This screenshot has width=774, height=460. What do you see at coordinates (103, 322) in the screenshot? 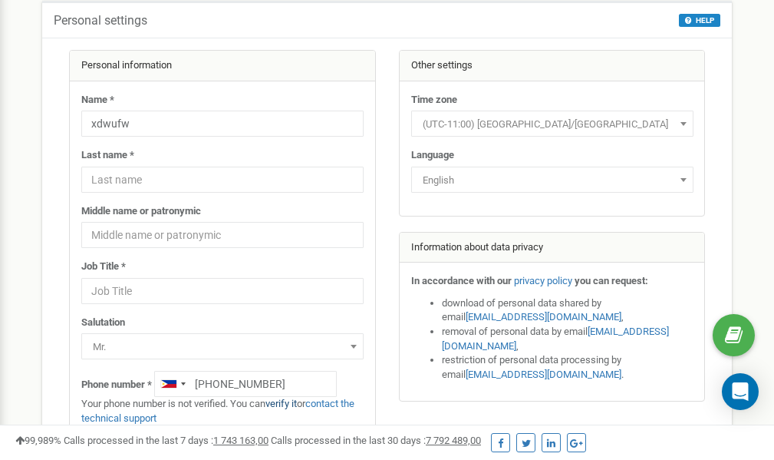
I see `label: Salutation` at bounding box center [103, 322].